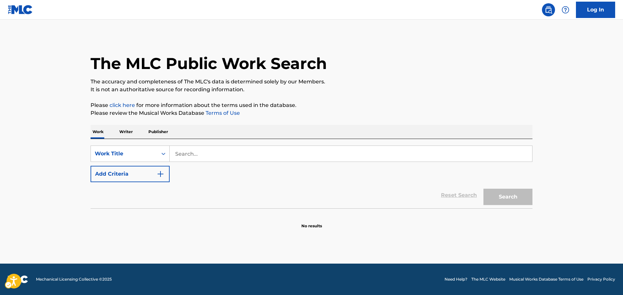 This screenshot has height=295, width=623. What do you see at coordinates (74, 279) in the screenshot?
I see `span: Mechanical Licensing Collective © 2025` at bounding box center [74, 279].